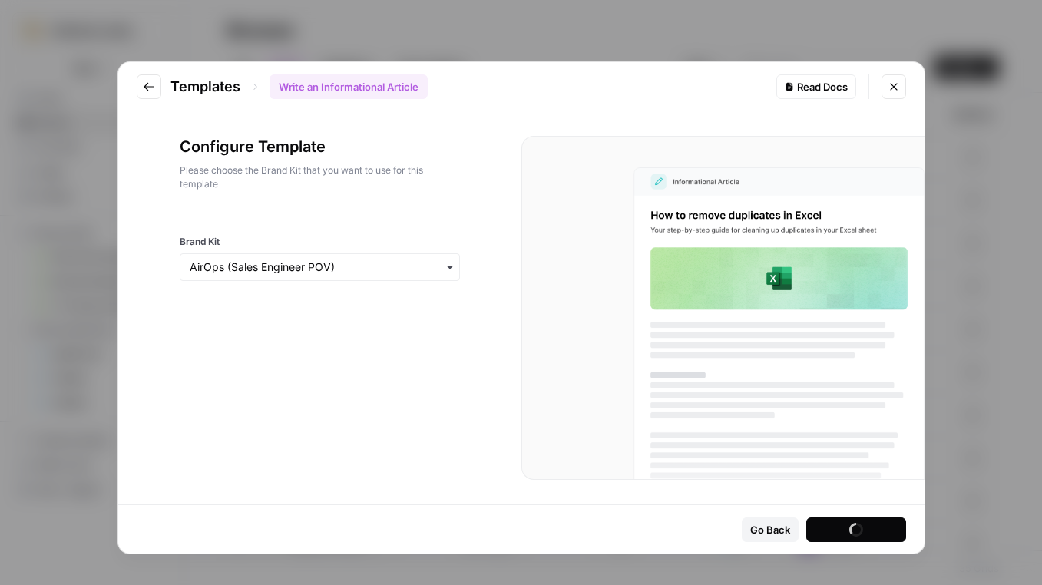 This screenshot has height=585, width=1042. What do you see at coordinates (149, 87) in the screenshot?
I see `button: Go to previous step` at bounding box center [149, 87].